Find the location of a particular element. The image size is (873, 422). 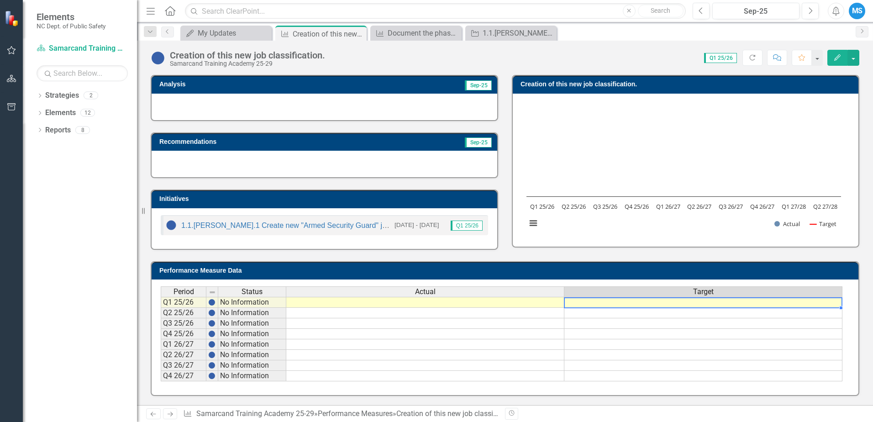

text: Q1 25/26 is located at coordinates (542, 206).